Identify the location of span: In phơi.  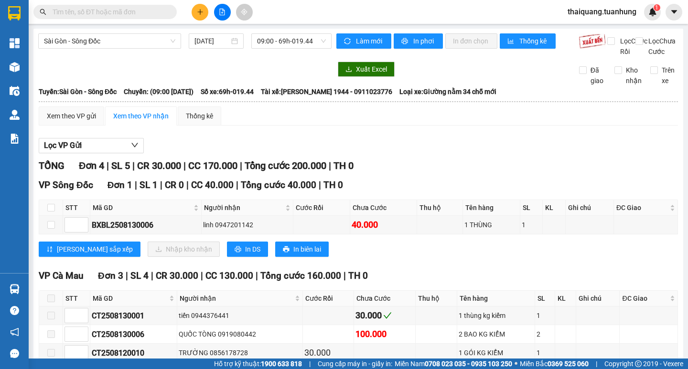
(424, 41).